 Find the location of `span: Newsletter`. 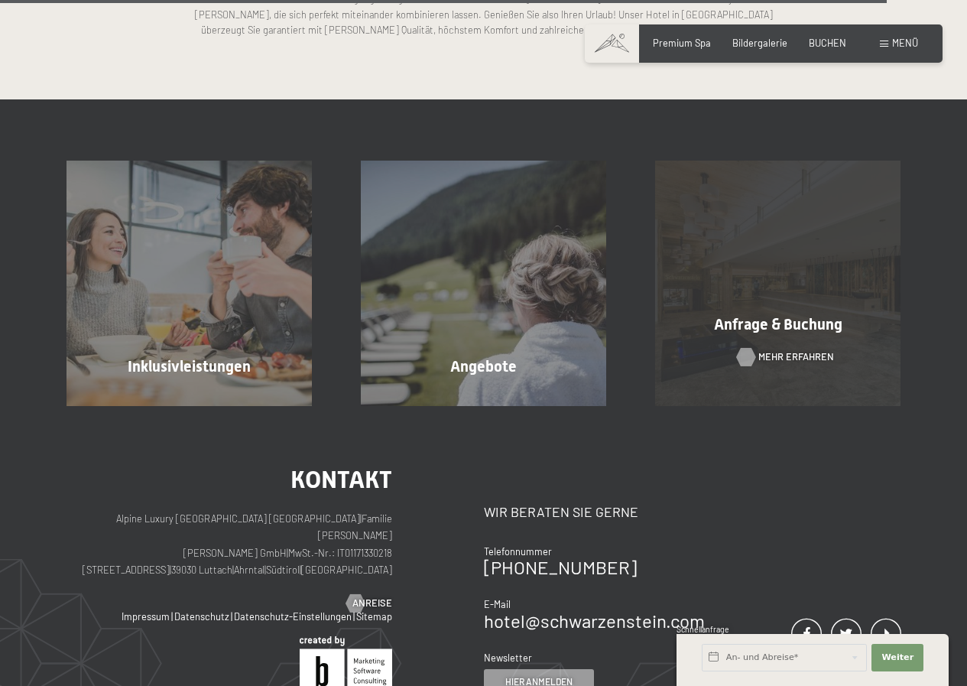

span: Newsletter is located at coordinates (508, 657).